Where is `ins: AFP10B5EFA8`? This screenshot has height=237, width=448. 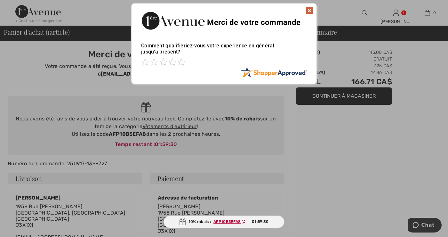
ins: AFP10B5EFA8 is located at coordinates (227, 221).